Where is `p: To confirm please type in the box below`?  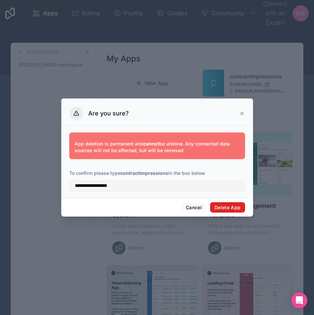 p: To confirm please type in the box below is located at coordinates (157, 173).